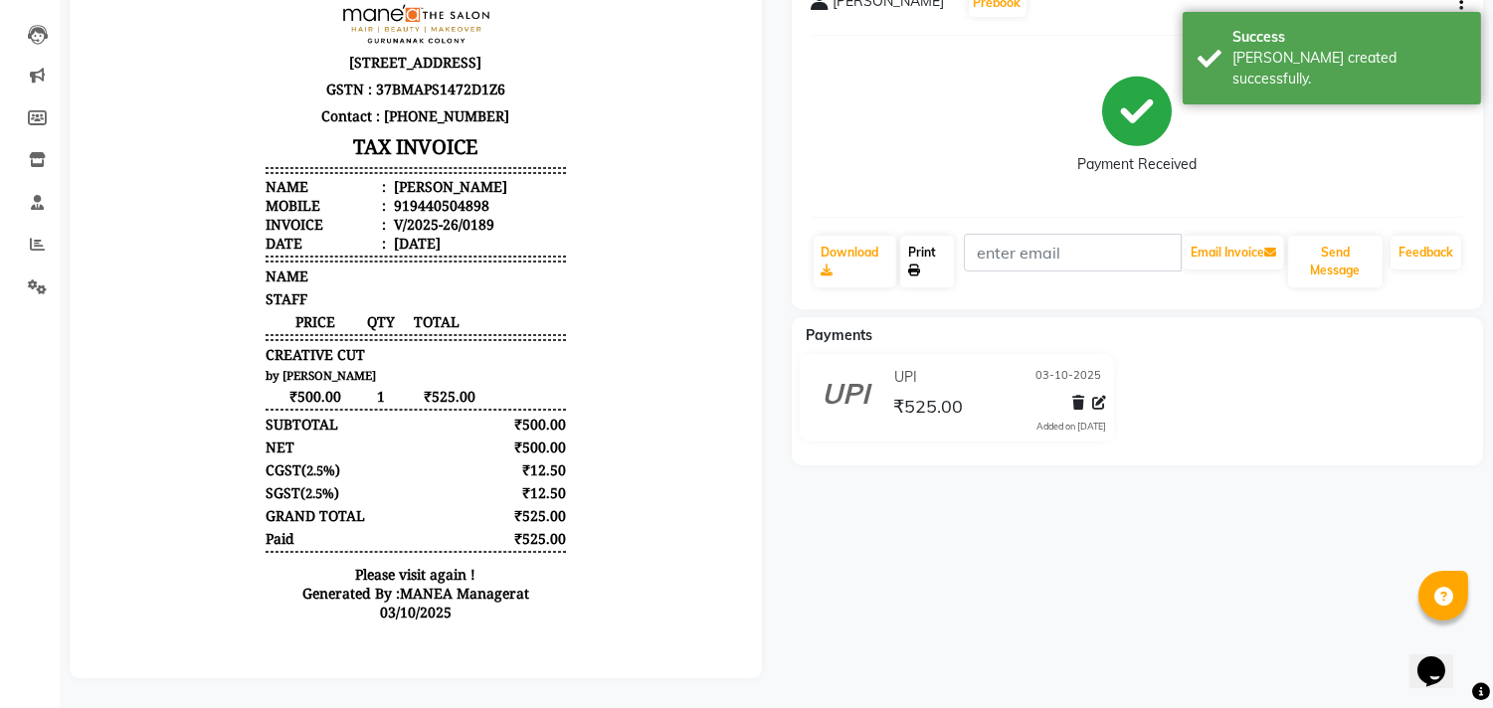 The width and height of the screenshot is (1493, 708). What do you see at coordinates (1072, 253) in the screenshot?
I see `input: enter email` at bounding box center [1072, 253].